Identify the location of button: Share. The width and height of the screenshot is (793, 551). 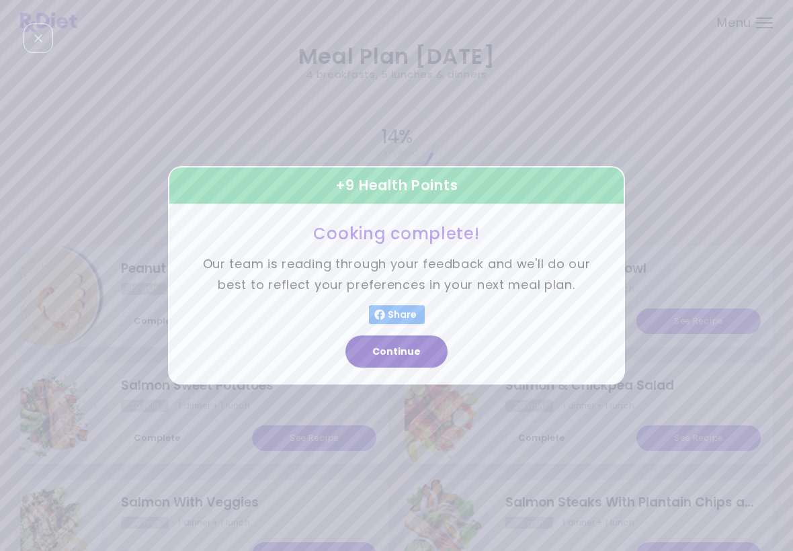
(397, 315).